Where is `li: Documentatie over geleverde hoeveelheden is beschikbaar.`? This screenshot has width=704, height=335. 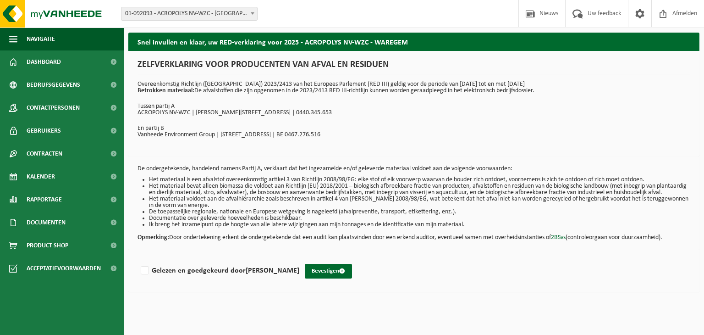 li: Documentatie over geleverde hoeveelheden is beschikbaar. is located at coordinates (419, 218).